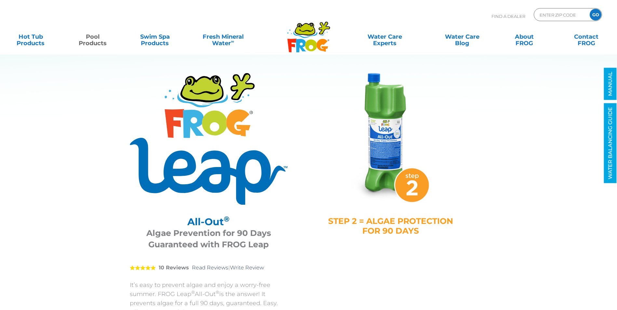 This screenshot has width=617, height=310. I want to click on a: Read Reviews, so click(210, 268).